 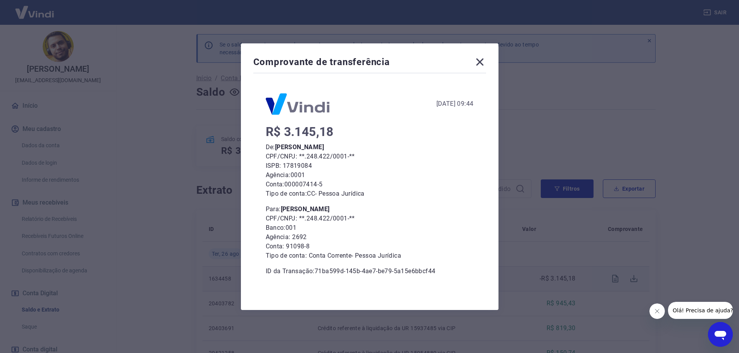 What do you see at coordinates (370, 147) in the screenshot?
I see `p: De:` at bounding box center [370, 147].